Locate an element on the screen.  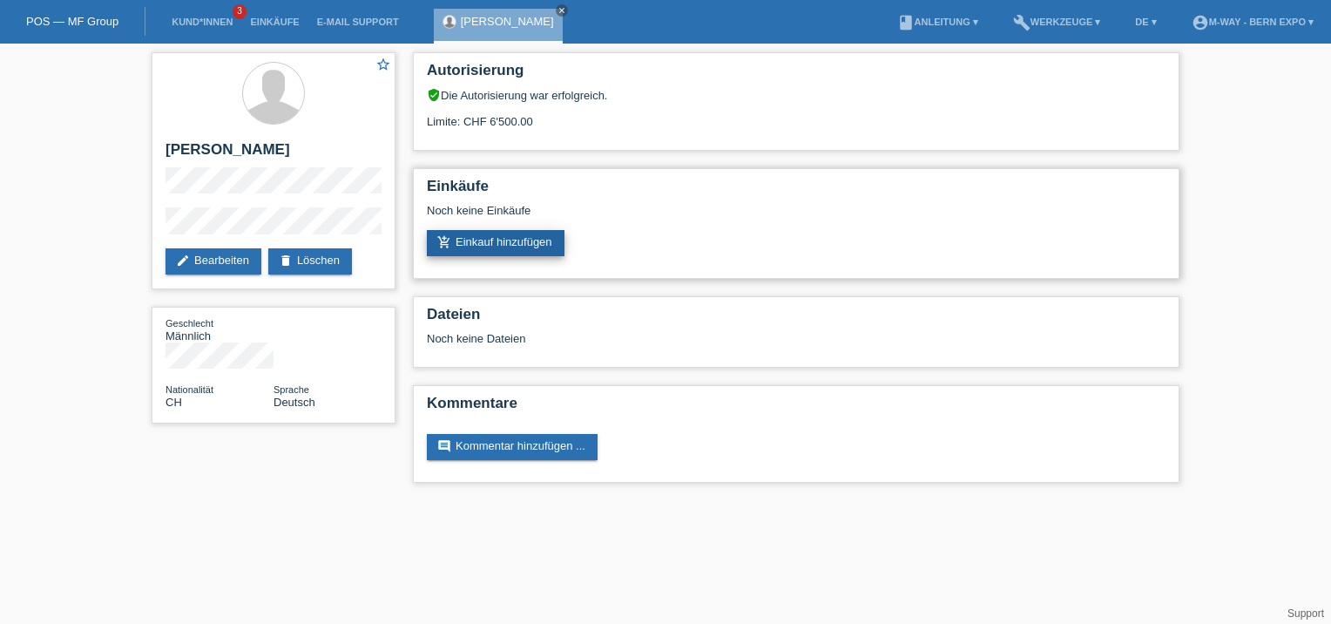
i: close is located at coordinates (562, 10).